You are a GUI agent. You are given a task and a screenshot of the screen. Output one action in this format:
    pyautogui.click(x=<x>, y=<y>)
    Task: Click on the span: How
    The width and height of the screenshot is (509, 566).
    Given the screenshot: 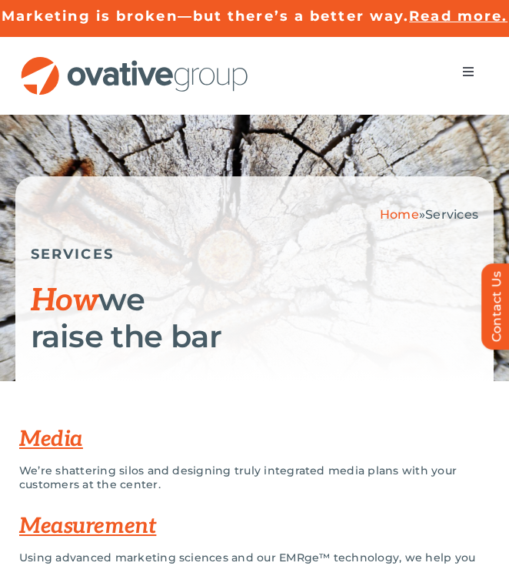 What is the action you would take?
    pyautogui.click(x=65, y=301)
    